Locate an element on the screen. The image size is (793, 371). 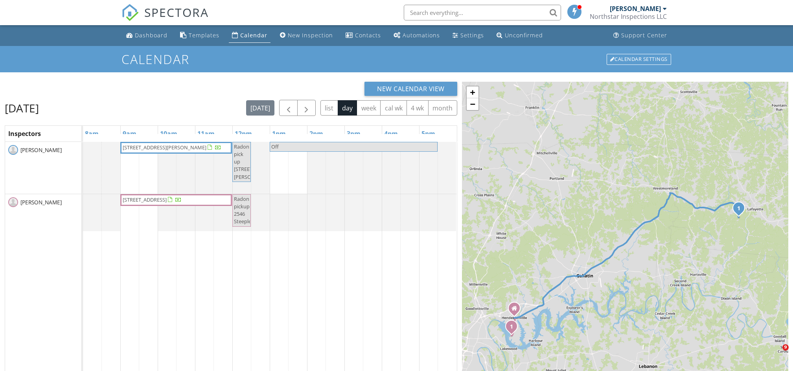
a: 1pm is located at coordinates (279, 134).